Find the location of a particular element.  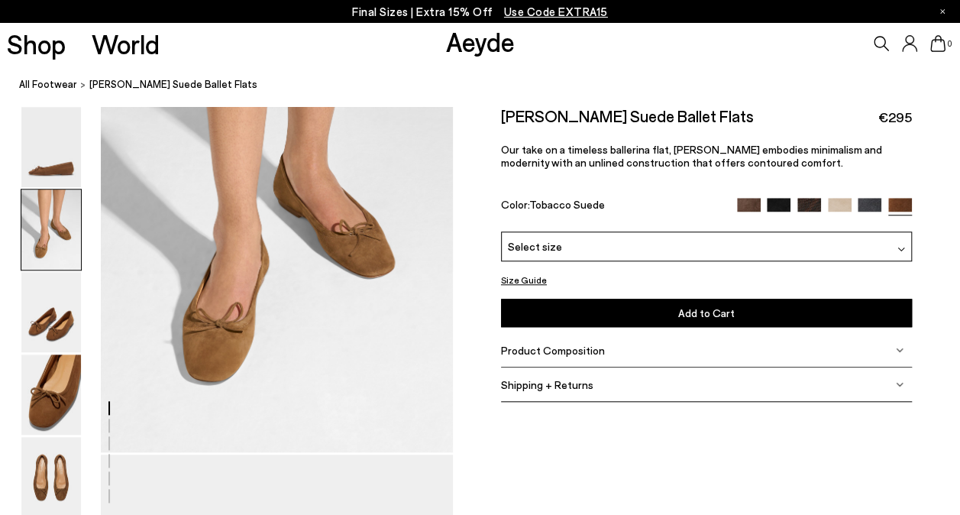

img: Delfina Suede Ballet Flats - Image 1 is located at coordinates (51, 147).